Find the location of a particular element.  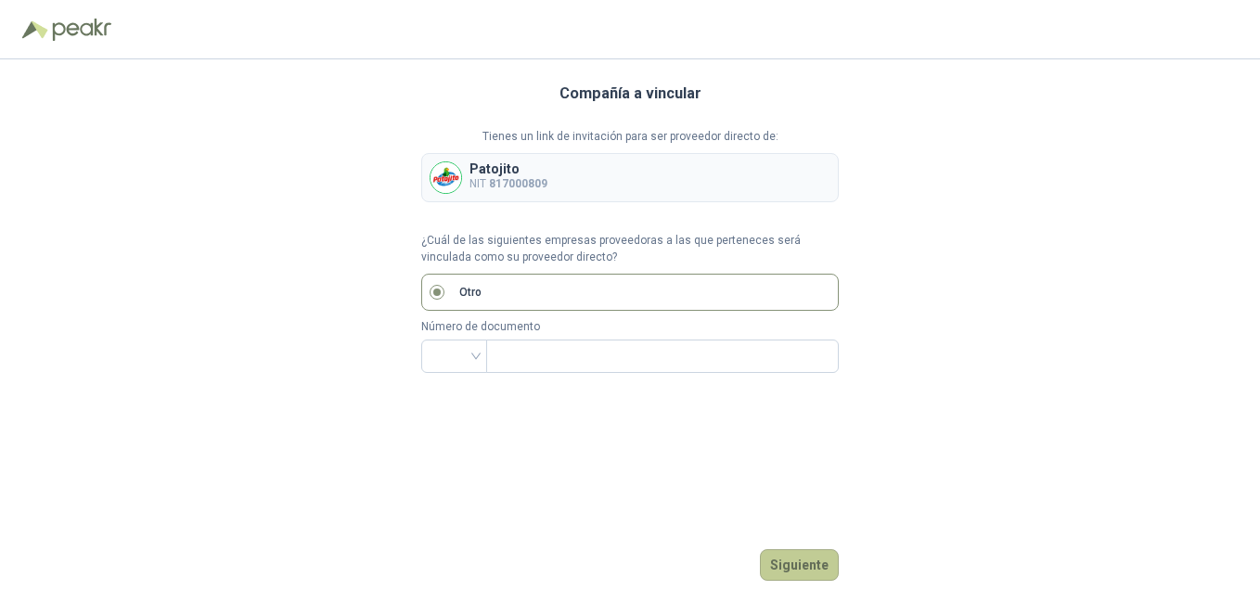

img: Company Logo is located at coordinates (445, 177).